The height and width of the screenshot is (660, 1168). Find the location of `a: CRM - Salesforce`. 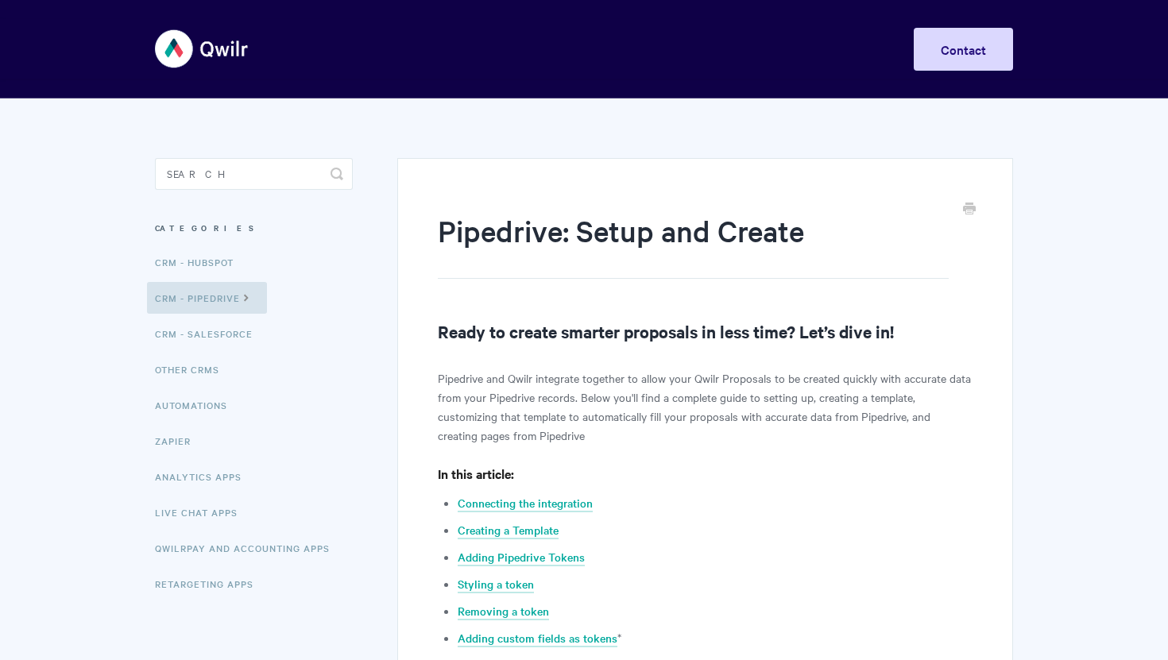

a: CRM - Salesforce is located at coordinates (210, 334).